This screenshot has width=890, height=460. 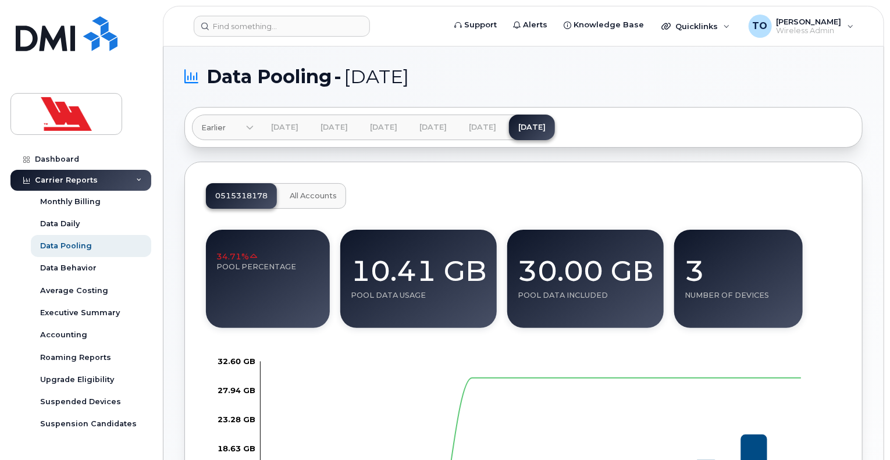 I want to click on a: Earlier, so click(x=223, y=127).